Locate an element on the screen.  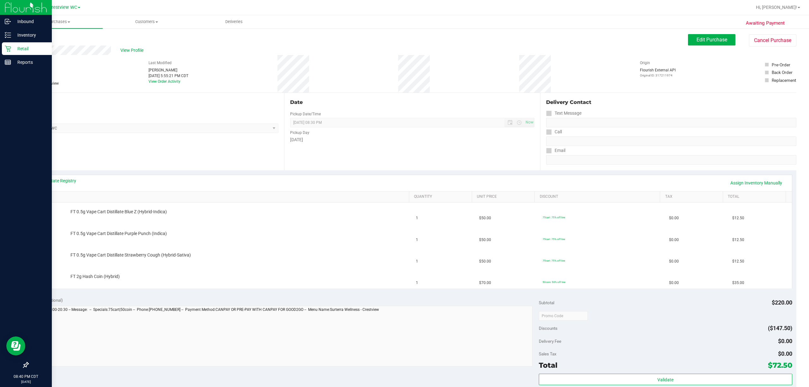
div: Replacement is located at coordinates (784, 80).